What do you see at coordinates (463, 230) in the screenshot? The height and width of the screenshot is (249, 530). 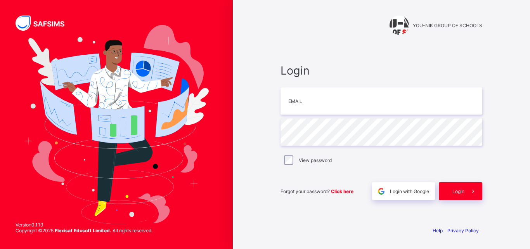 I see `a: Privacy Policy` at bounding box center [463, 230].